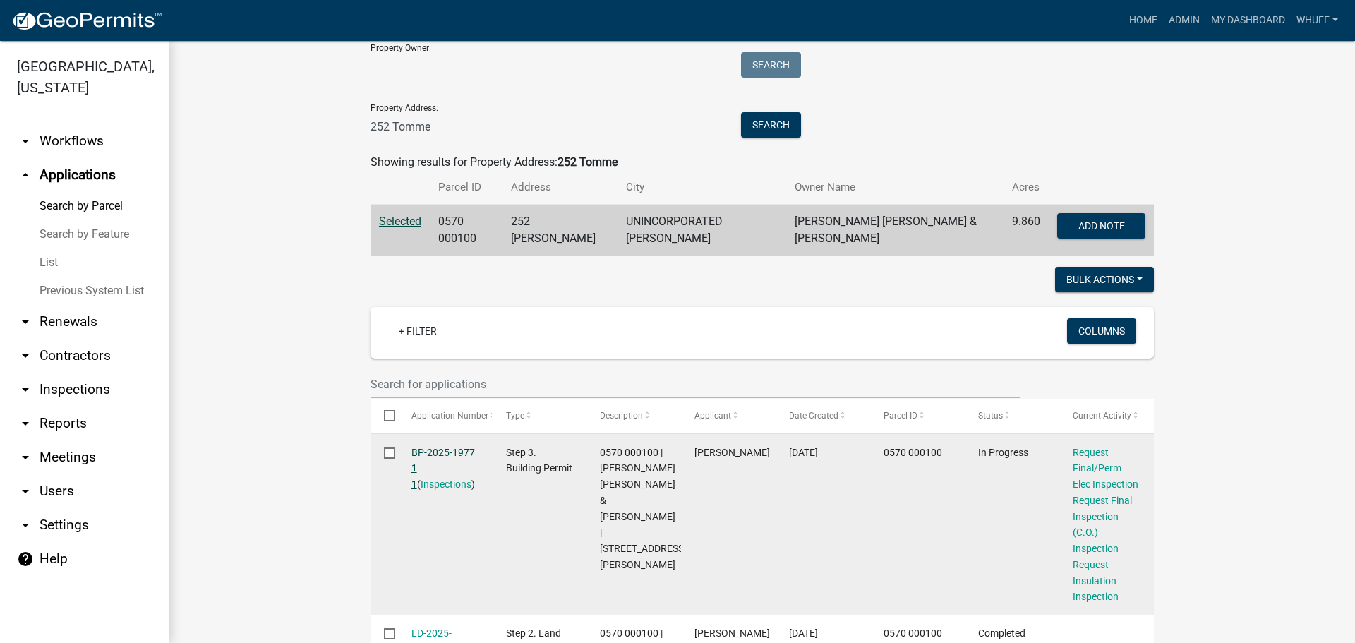 The width and height of the screenshot is (1355, 643). What do you see at coordinates (901, 416) in the screenshot?
I see `span: Parcel ID` at bounding box center [901, 416].